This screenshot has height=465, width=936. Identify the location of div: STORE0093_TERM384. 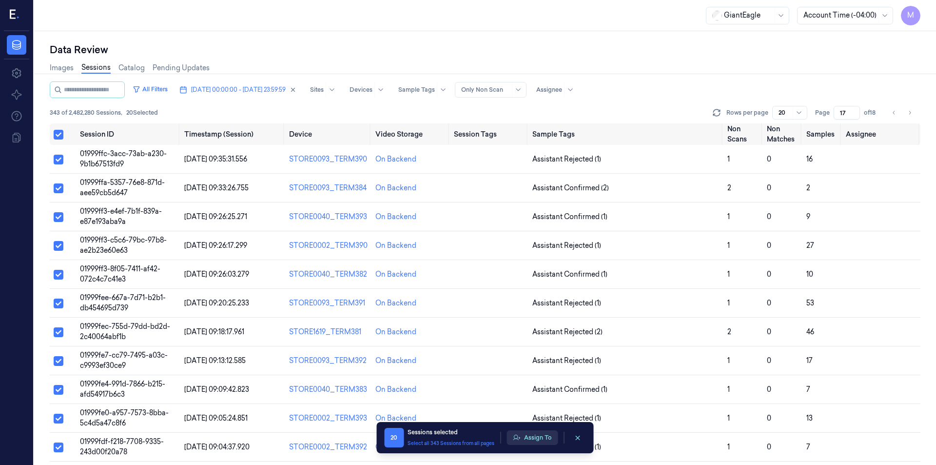
(328, 188).